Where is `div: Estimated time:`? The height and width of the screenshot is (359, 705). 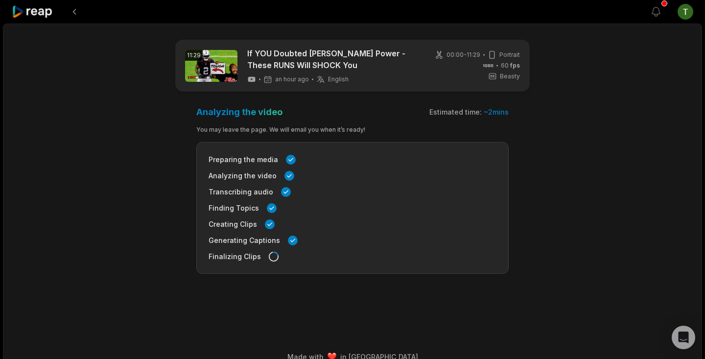
div: Estimated time: is located at coordinates (469, 112).